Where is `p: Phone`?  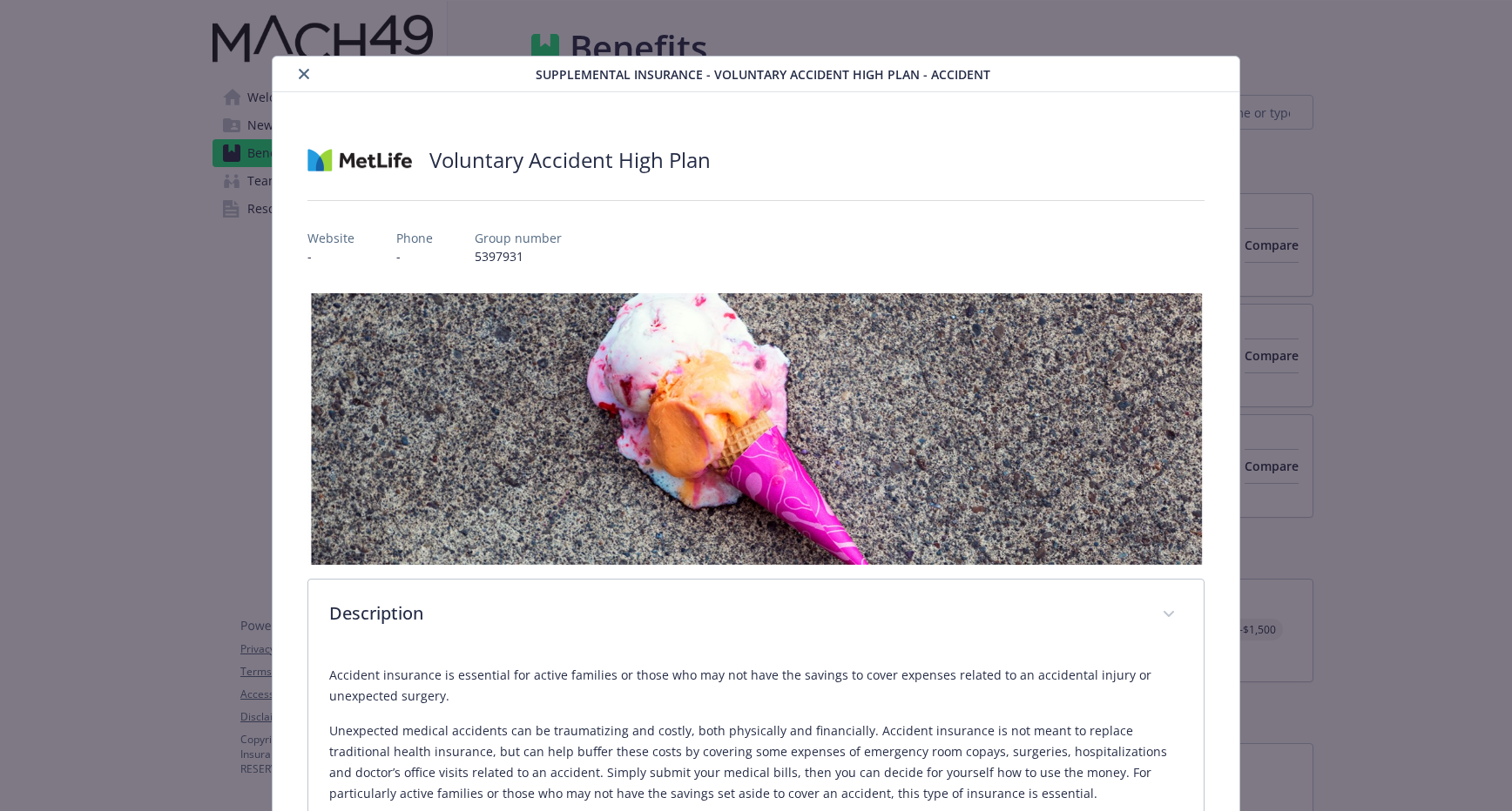
p: Phone is located at coordinates (415, 237).